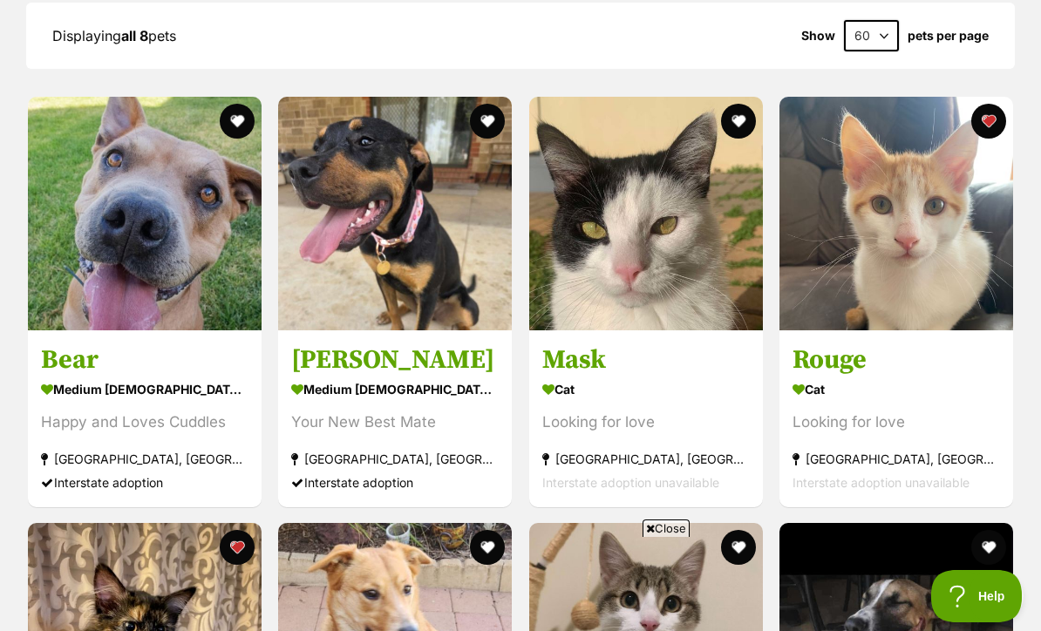  I want to click on div: Happy and Loves Cuddles, so click(145, 421).